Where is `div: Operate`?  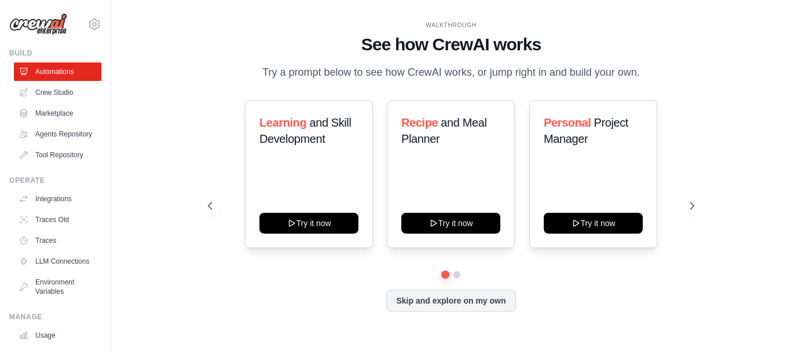 div: Operate is located at coordinates (55, 181).